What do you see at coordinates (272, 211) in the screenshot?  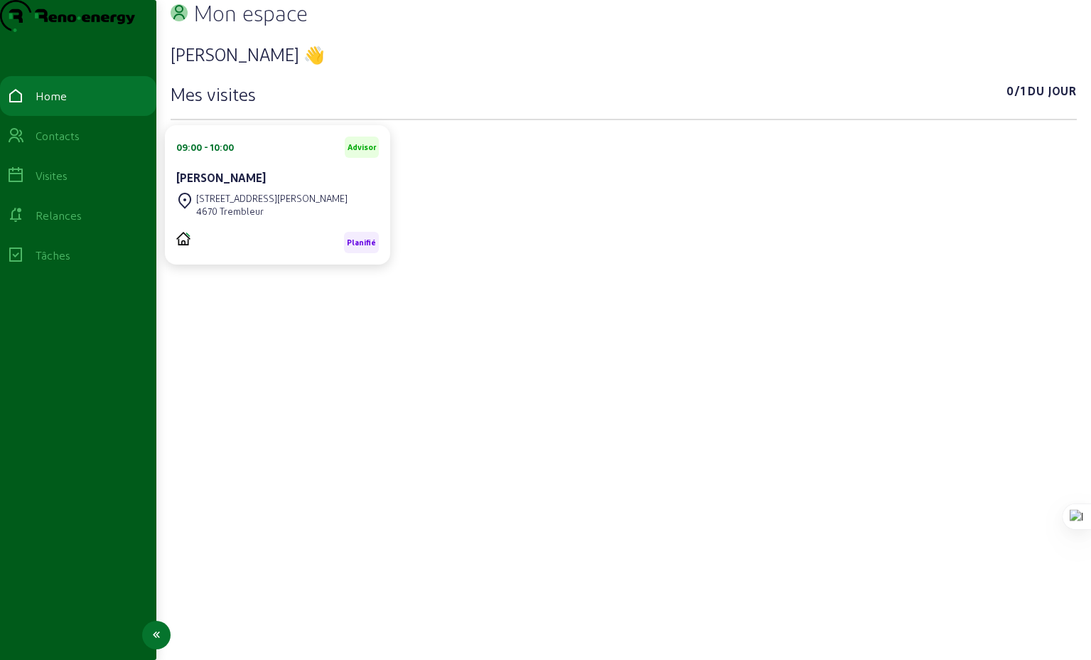 I see `div: 4670 Trembleur` at bounding box center [272, 211].